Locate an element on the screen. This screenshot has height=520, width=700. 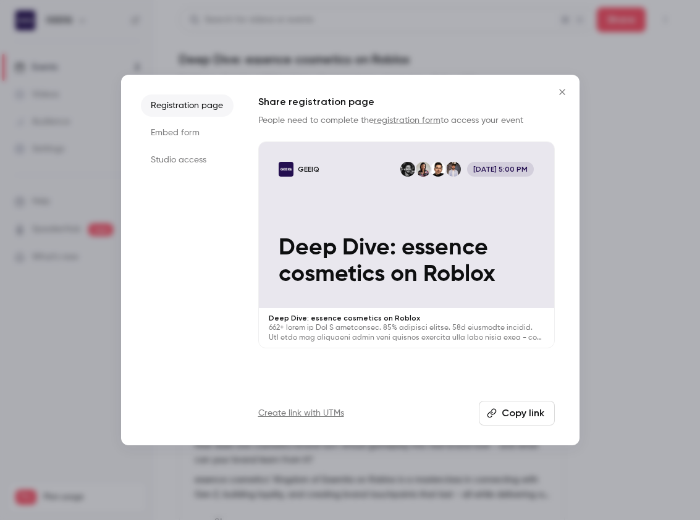
p: People need to complete the to access your event is located at coordinates (407, 121).